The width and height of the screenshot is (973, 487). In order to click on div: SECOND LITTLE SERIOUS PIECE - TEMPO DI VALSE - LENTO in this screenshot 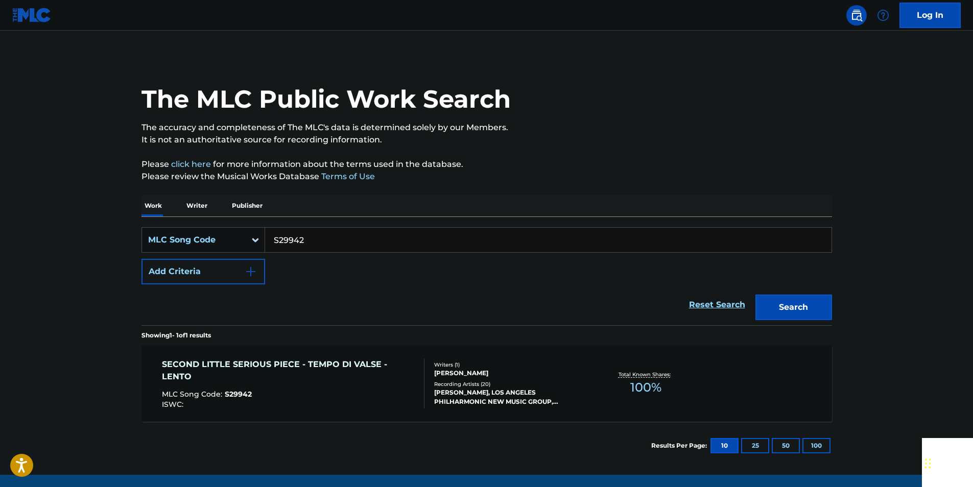, I will do `click(289, 371)`.